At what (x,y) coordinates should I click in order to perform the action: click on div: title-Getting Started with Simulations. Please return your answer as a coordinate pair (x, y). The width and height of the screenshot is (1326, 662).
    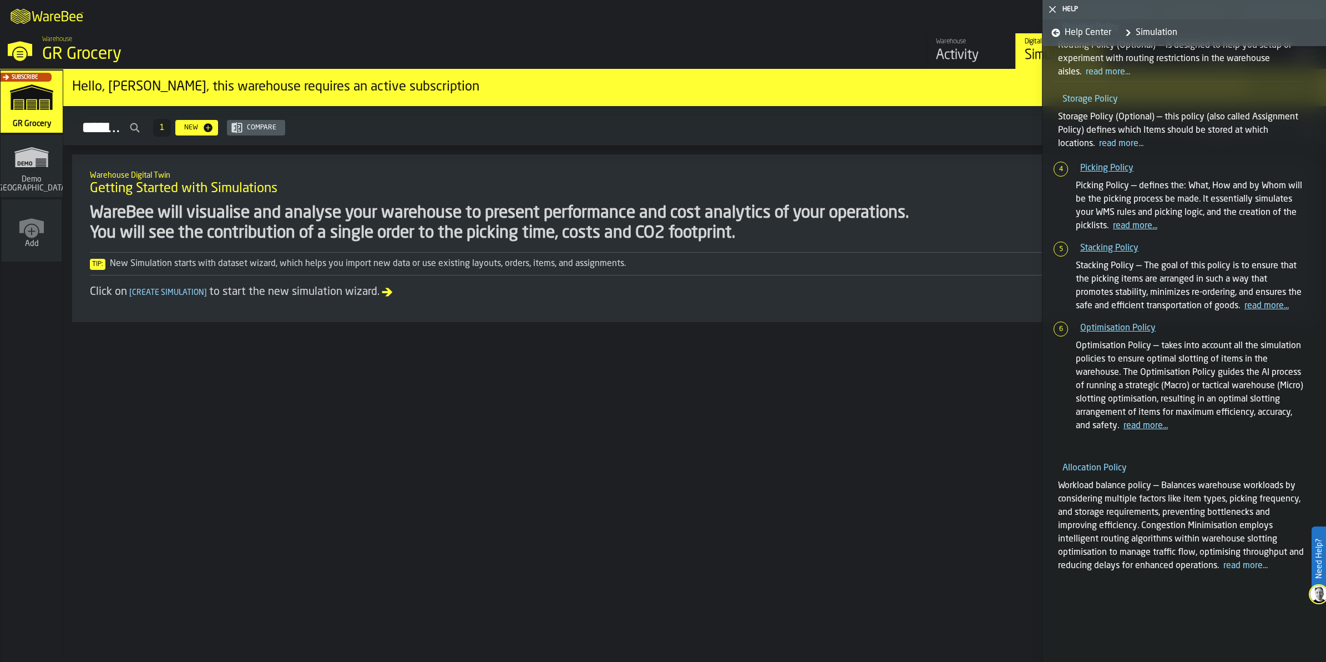
    Looking at the image, I should click on (694, 183).